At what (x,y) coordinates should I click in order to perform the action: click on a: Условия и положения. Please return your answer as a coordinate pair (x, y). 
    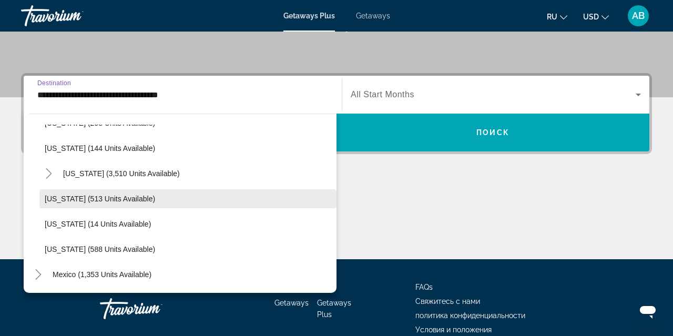
    Looking at the image, I should click on (453, 330).